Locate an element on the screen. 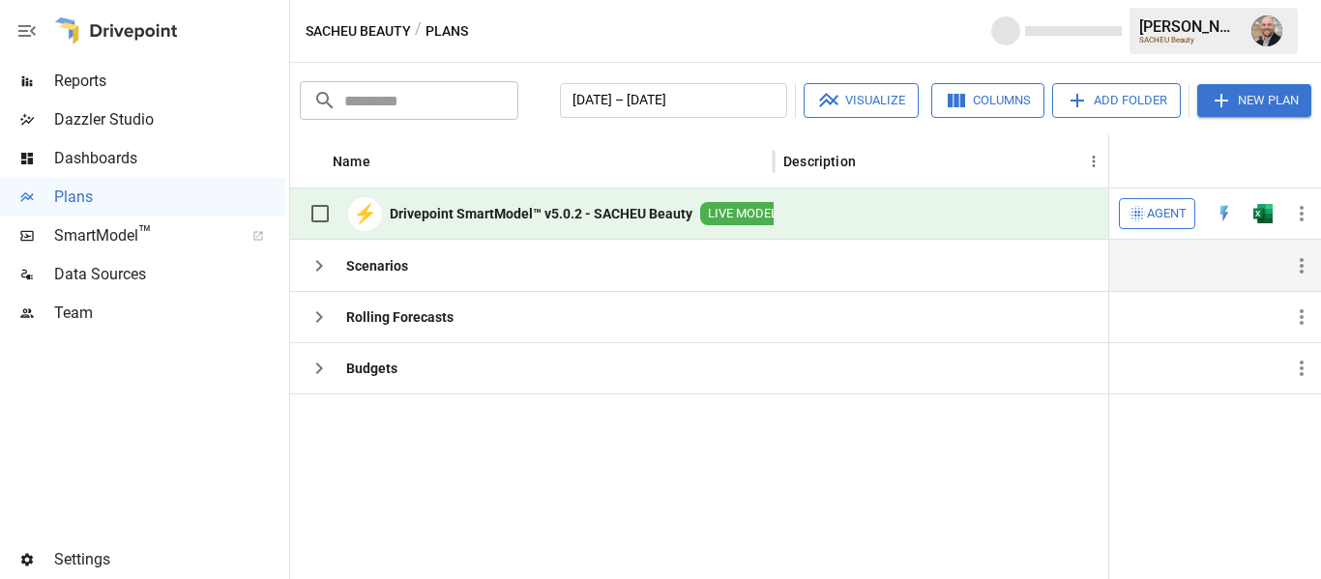  button: Columns is located at coordinates (988, 101).